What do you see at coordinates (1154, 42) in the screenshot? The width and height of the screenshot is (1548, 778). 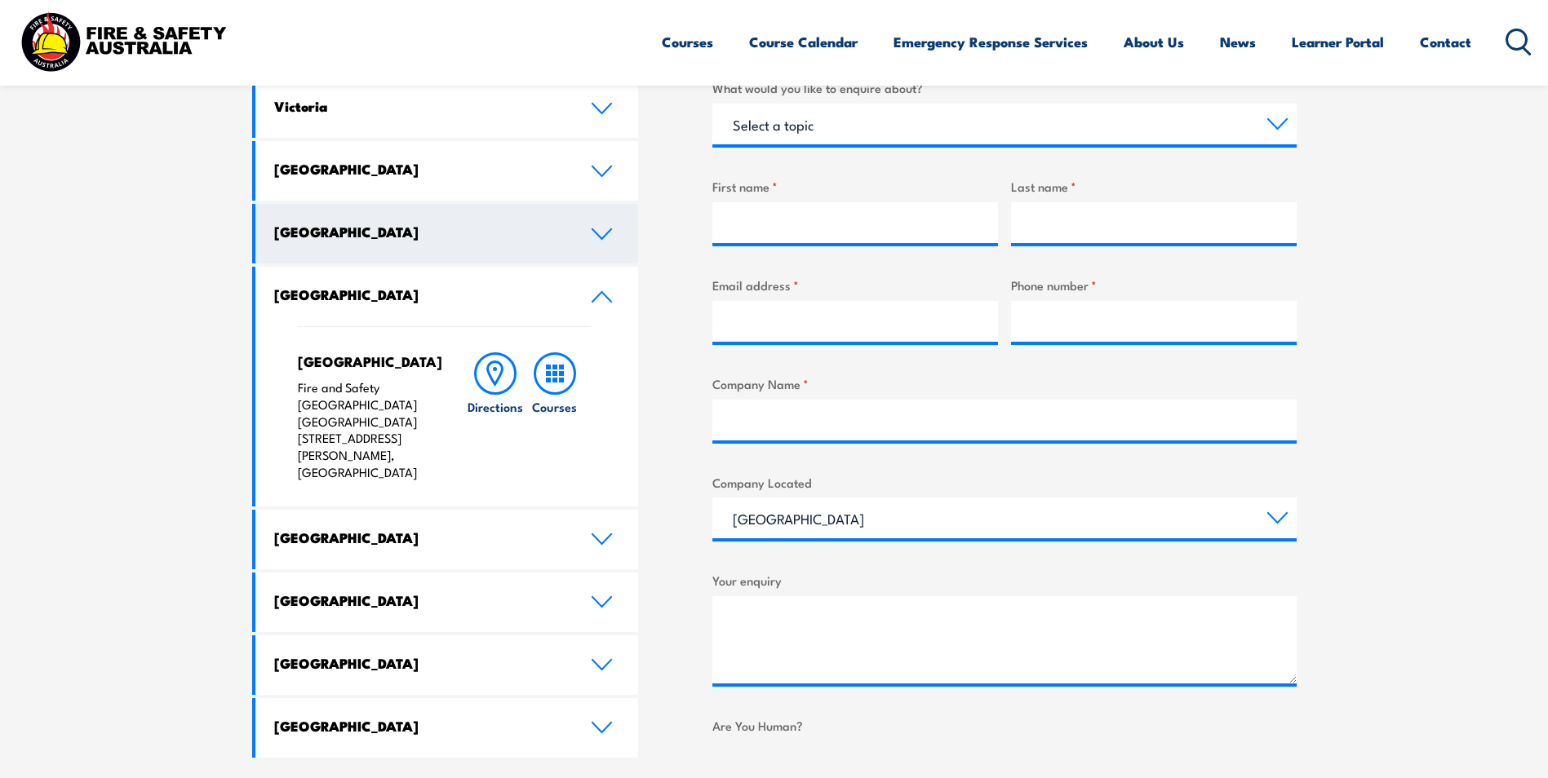 I see `a: About Us` at bounding box center [1154, 42].